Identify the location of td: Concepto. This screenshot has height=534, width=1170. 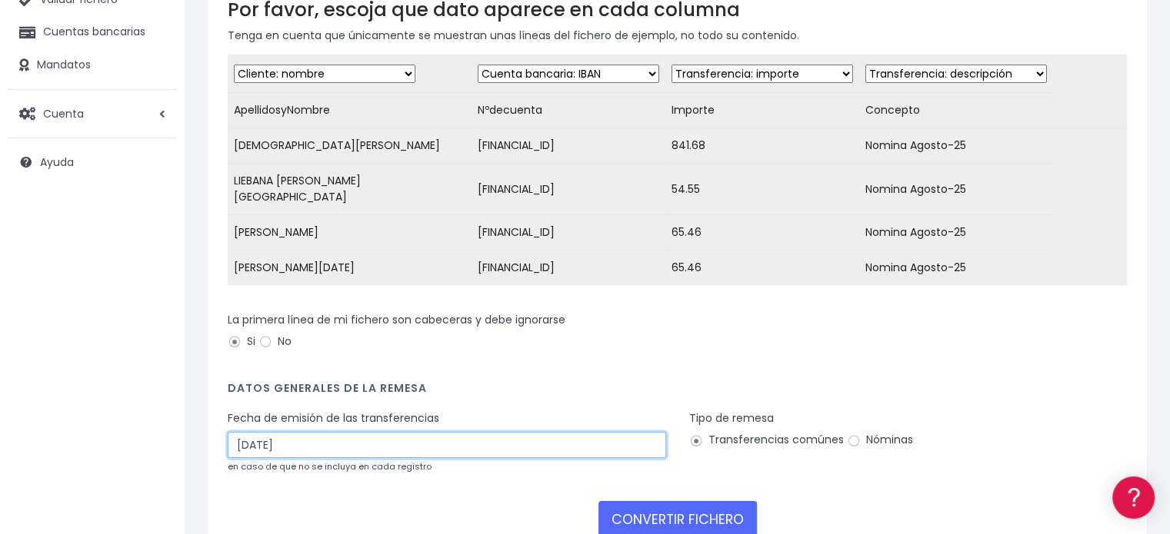
(956, 111).